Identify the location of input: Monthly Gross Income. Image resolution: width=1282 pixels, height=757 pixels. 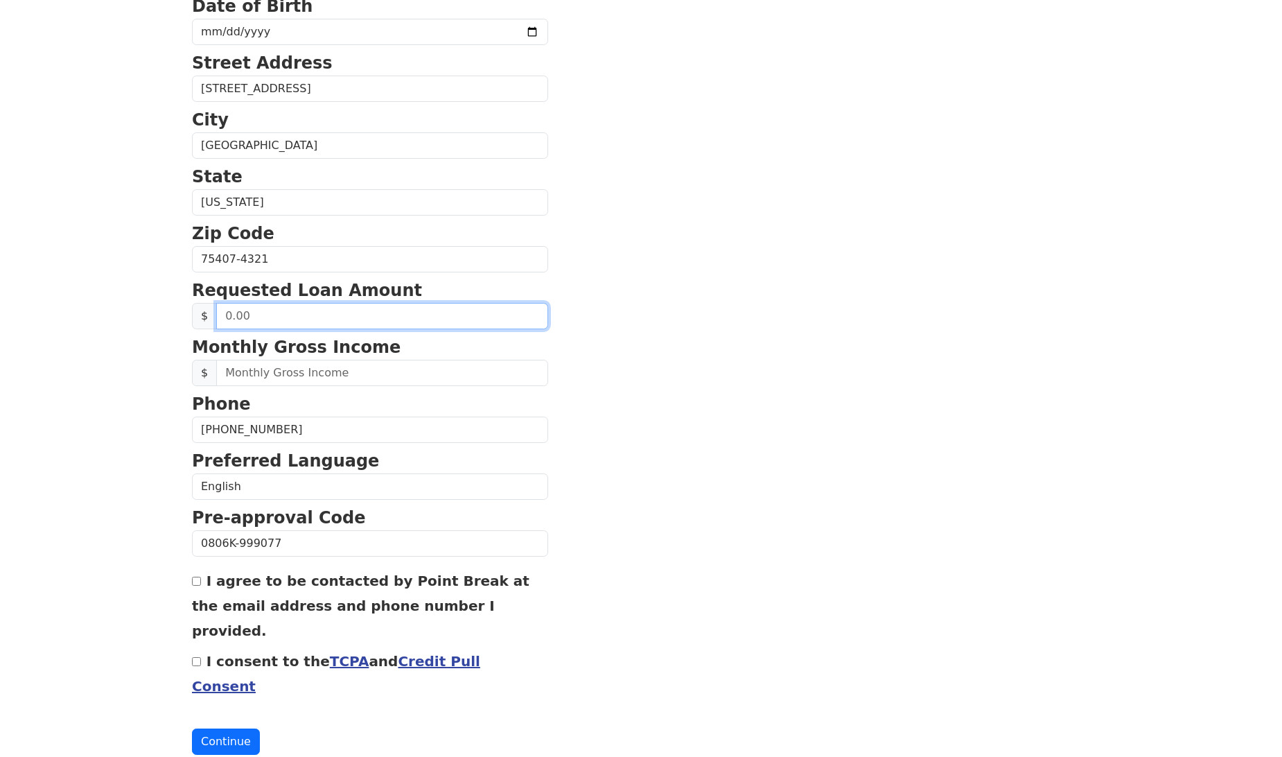
(382, 373).